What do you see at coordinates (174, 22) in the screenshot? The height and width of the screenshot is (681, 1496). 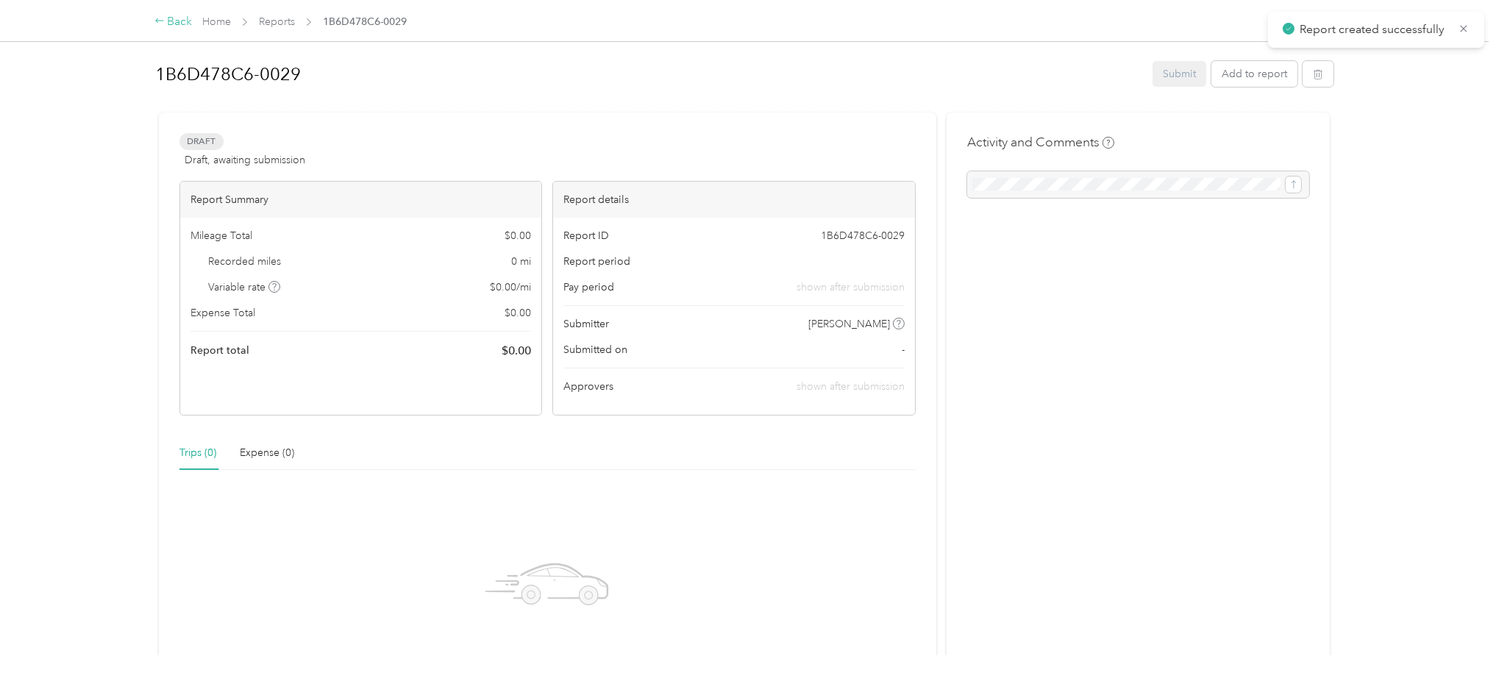 I see `div: Back` at bounding box center [174, 22].